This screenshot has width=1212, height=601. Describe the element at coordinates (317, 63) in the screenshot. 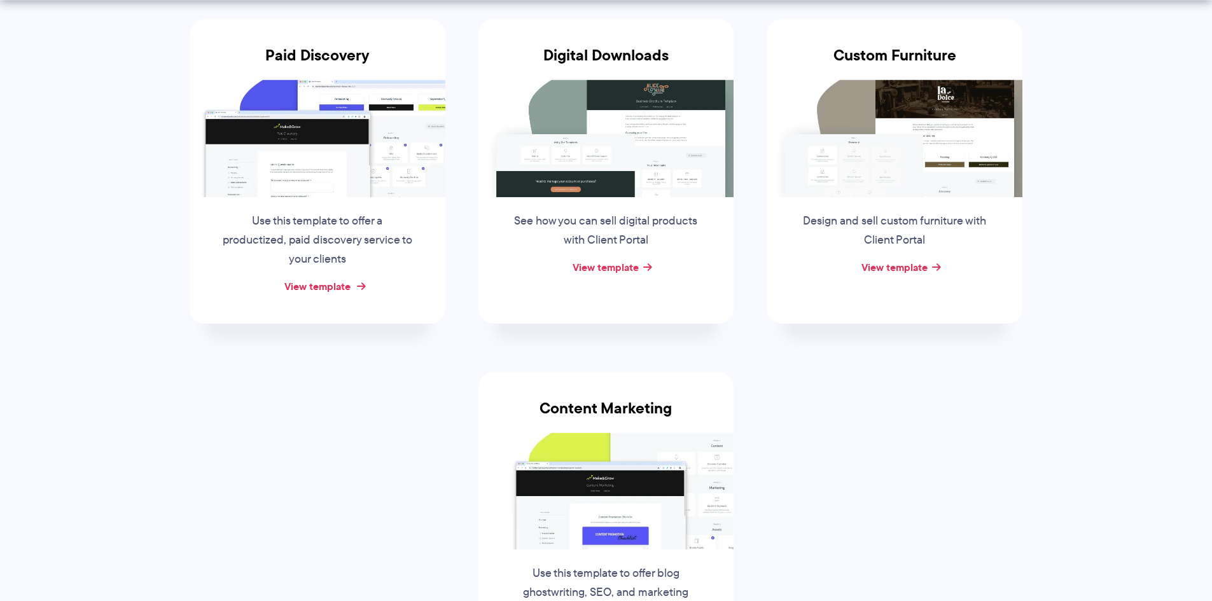

I see `h3: Paid Discovery` at that location.